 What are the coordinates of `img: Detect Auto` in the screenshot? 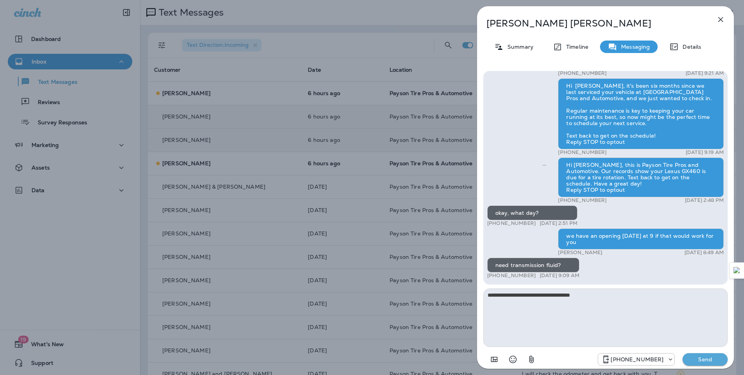 It's located at (737, 270).